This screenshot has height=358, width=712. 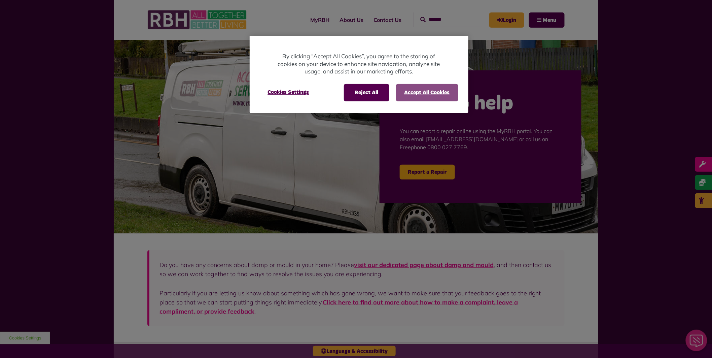 I want to click on button: Accept All Cookies, so click(x=427, y=93).